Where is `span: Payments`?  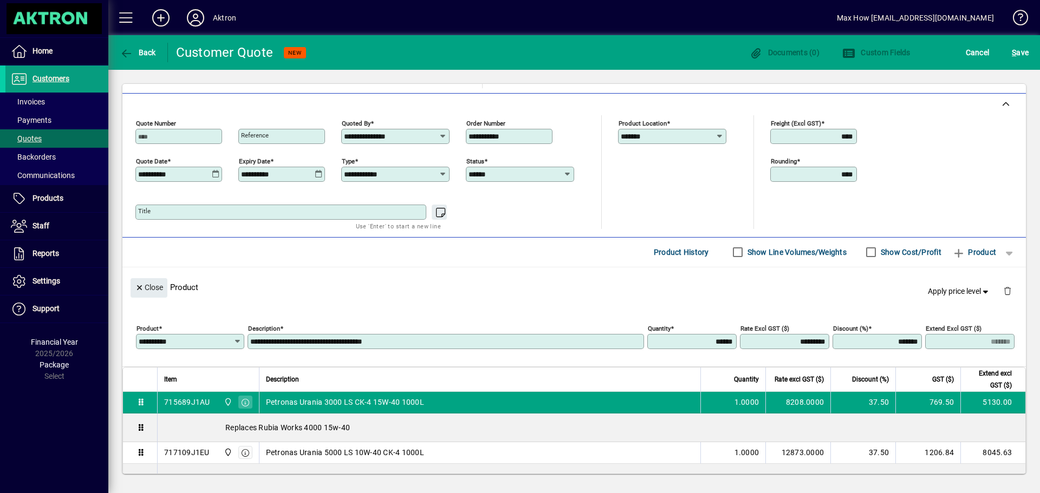 span: Payments is located at coordinates (31, 120).